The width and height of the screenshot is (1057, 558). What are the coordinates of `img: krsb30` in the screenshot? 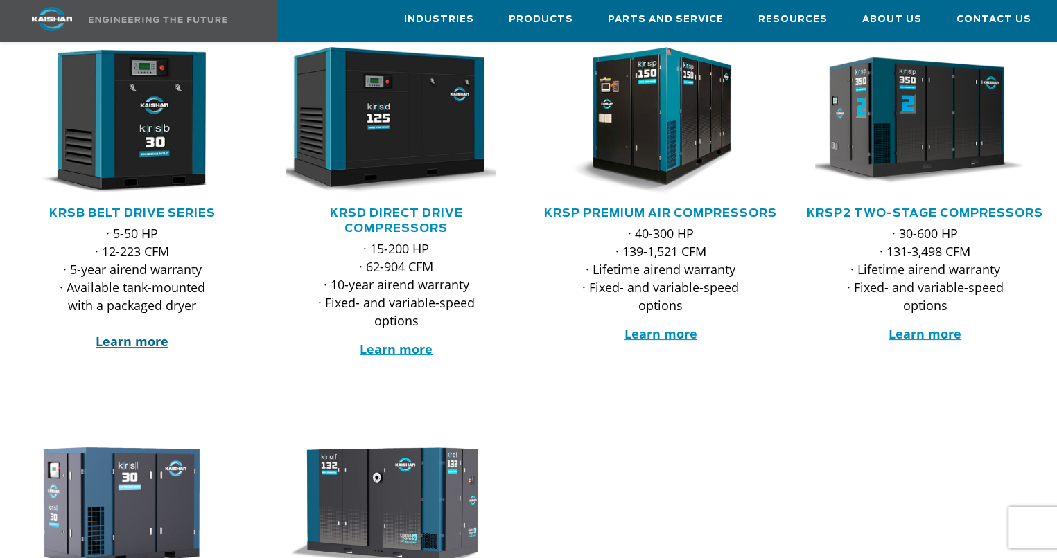 It's located at (122, 121).